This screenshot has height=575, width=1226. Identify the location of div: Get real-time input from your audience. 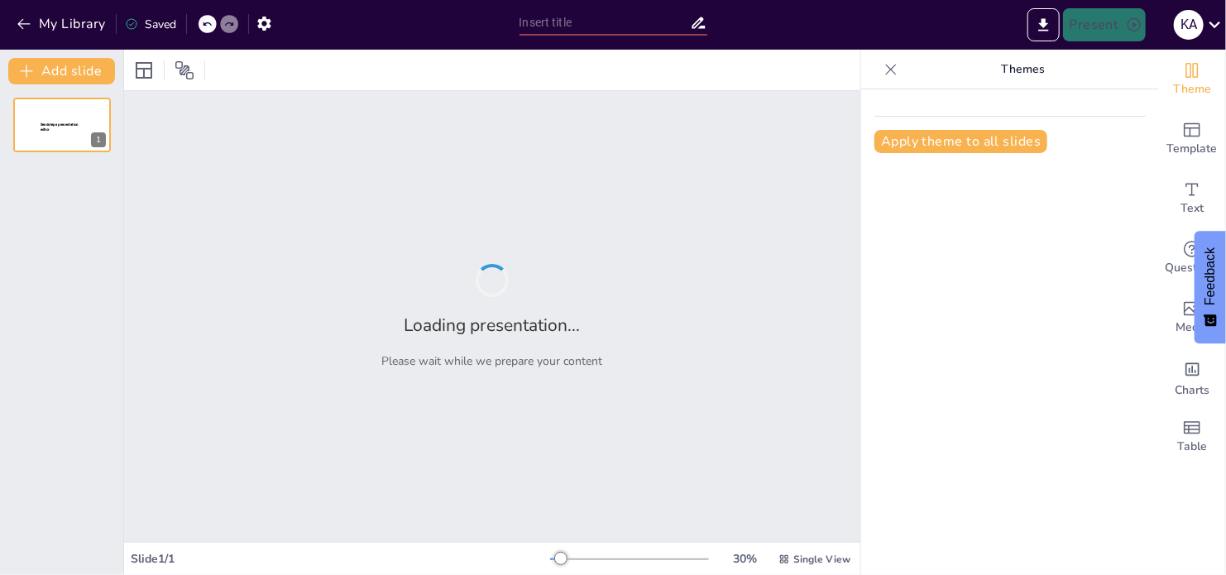
(1192, 258).